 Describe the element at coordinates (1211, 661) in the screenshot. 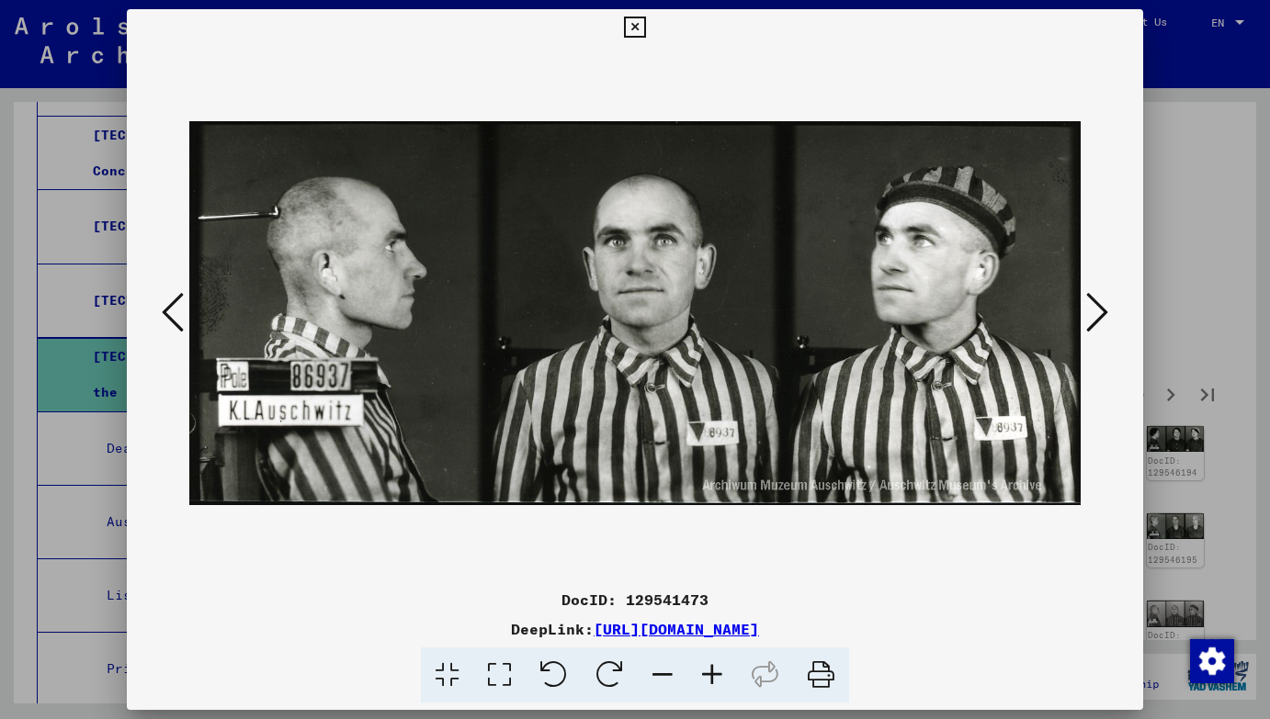

I see `div: Zustimmung ändern` at that location.